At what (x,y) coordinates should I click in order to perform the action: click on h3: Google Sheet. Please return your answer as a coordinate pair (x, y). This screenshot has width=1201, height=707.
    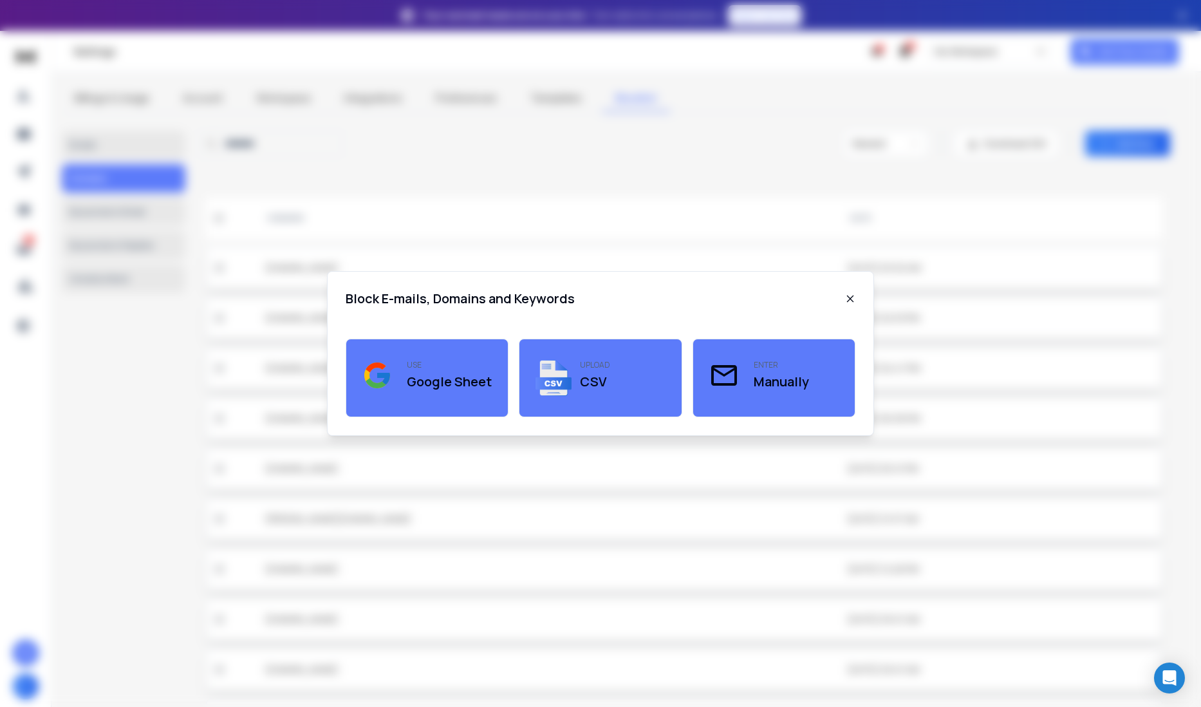
    Looking at the image, I should click on (449, 382).